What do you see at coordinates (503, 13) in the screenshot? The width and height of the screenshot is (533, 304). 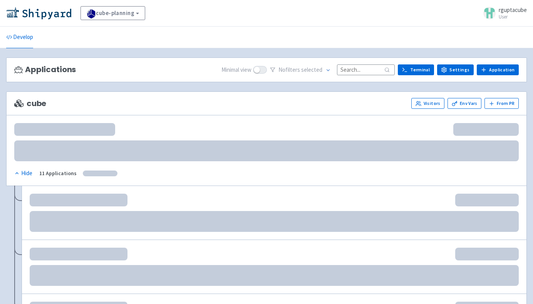 I see `a: rguptacube User` at bounding box center [503, 13].